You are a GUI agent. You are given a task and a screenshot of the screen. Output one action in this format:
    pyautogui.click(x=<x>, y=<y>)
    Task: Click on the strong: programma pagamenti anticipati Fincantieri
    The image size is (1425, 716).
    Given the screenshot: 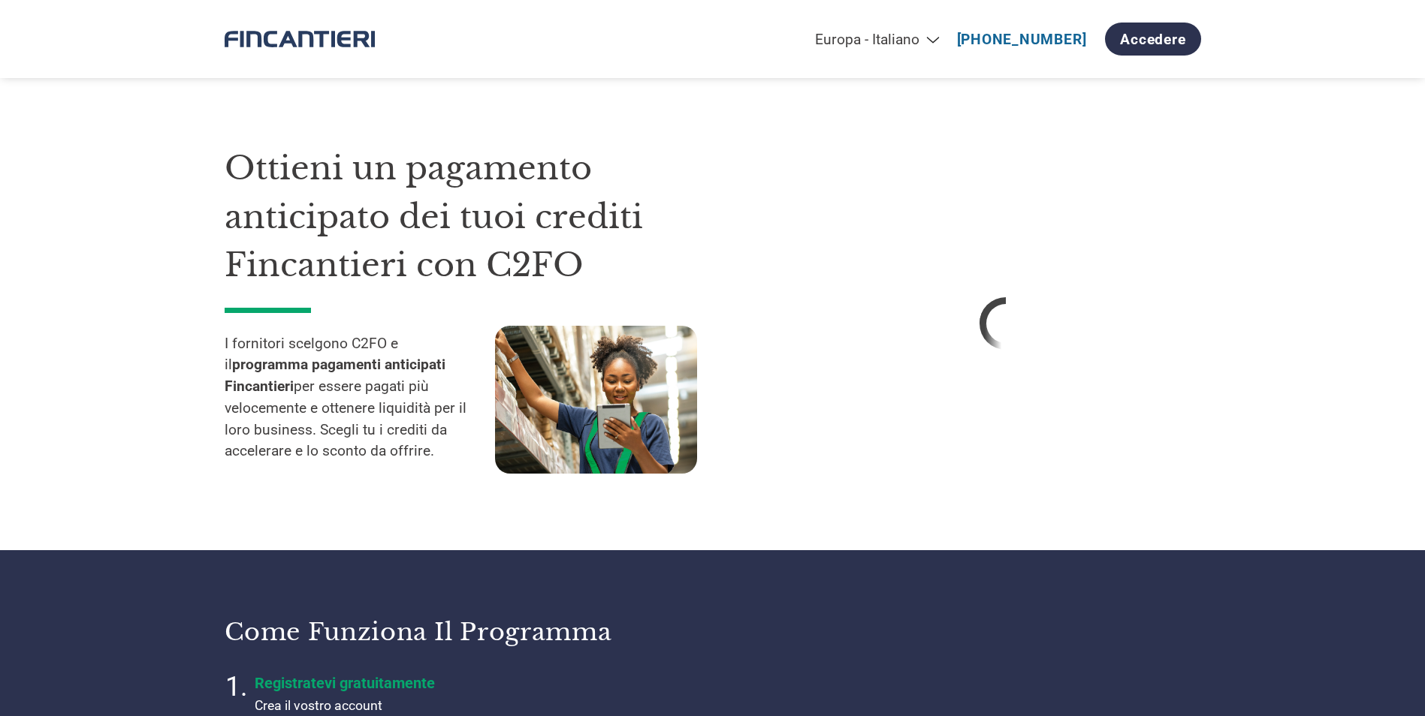 What is the action you would take?
    pyautogui.click(x=335, y=375)
    